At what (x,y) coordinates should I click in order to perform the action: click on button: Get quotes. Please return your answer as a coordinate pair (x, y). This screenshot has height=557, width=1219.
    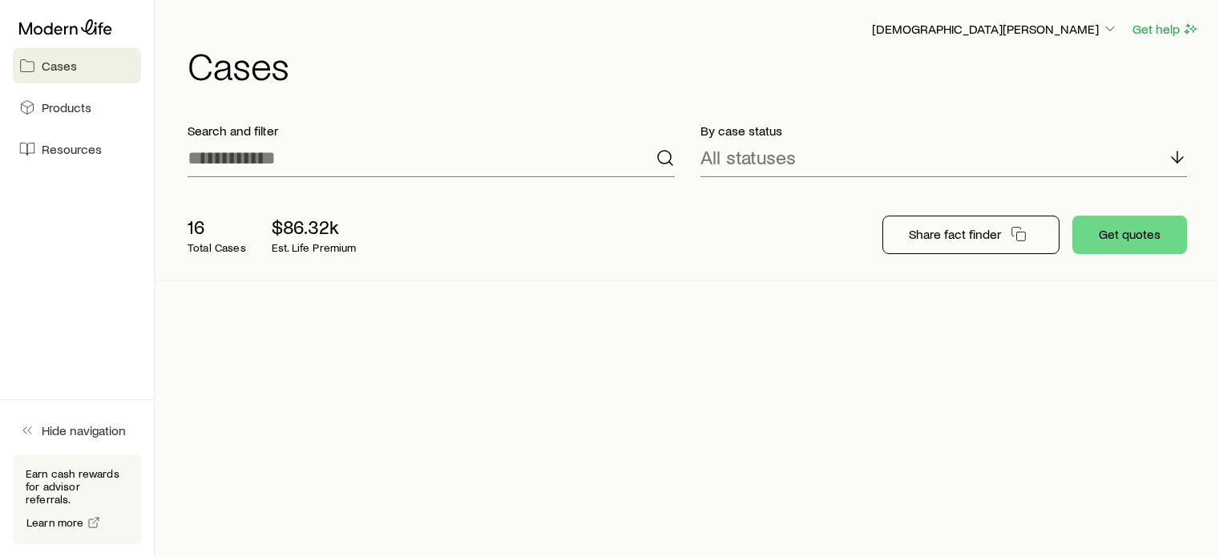
    Looking at the image, I should click on (1129, 235).